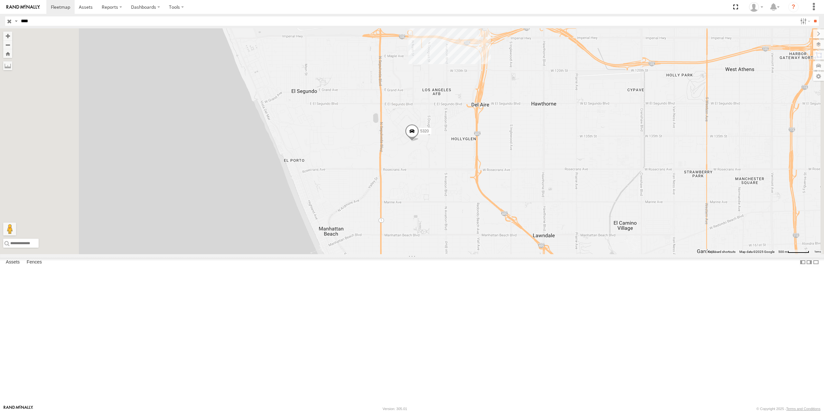 The width and height of the screenshot is (824, 412). Describe the element at coordinates (8, 53) in the screenshot. I see `button: Zoom Home` at that location.